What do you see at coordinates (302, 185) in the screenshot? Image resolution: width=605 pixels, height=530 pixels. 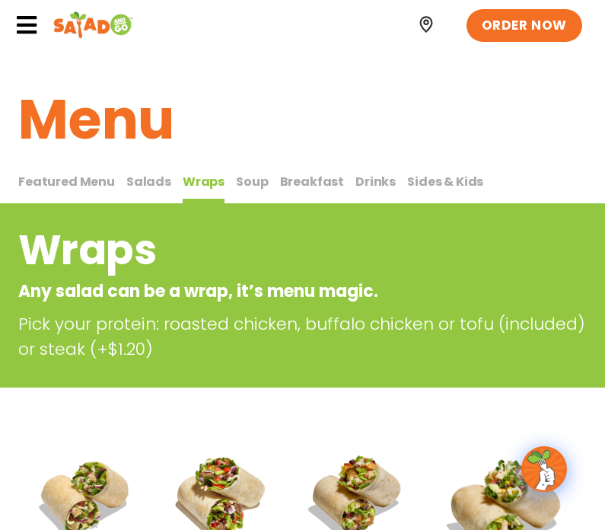 I see `div: Tabbed content` at bounding box center [302, 185].